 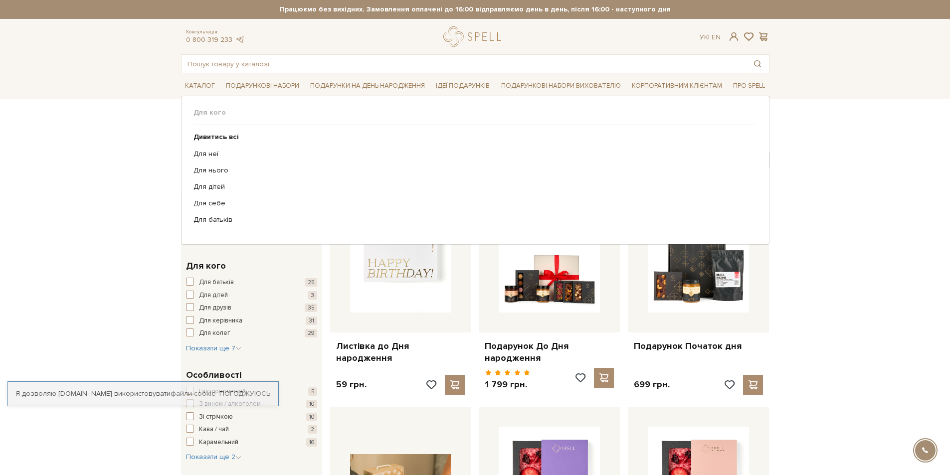 What do you see at coordinates (200, 86) in the screenshot?
I see `a: Каталог` at bounding box center [200, 86].